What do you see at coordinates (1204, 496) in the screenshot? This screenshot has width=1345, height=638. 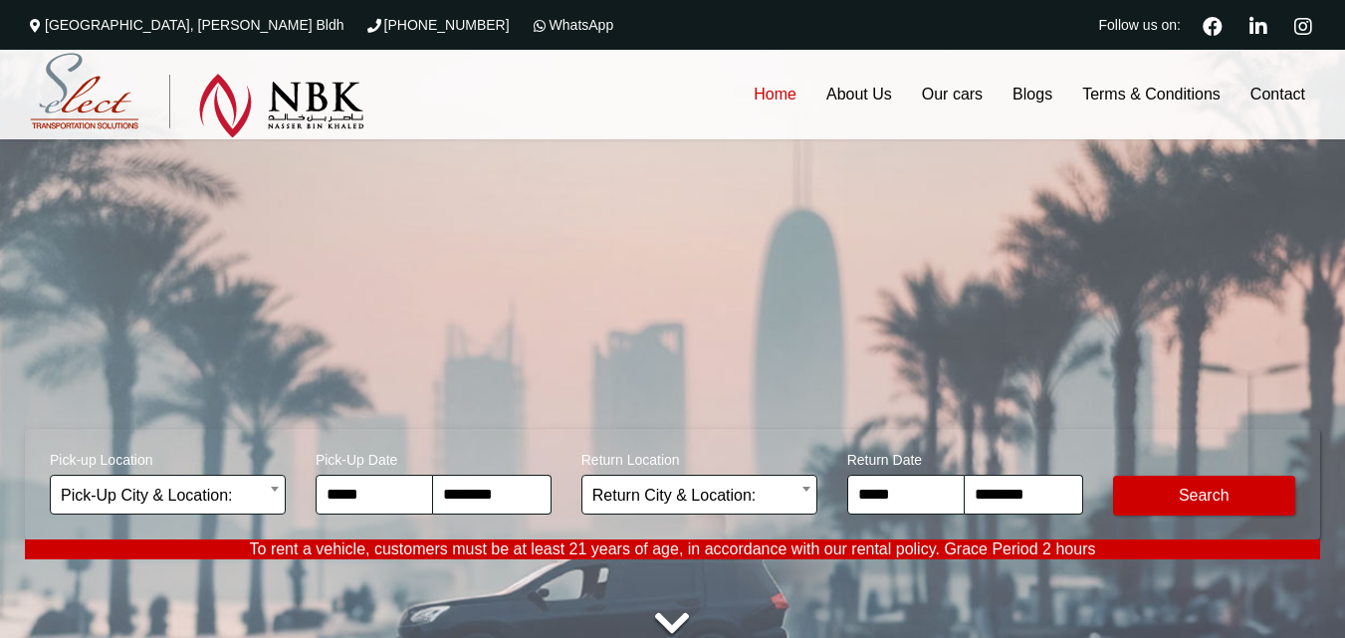 I see `button: Modify Search` at bounding box center [1204, 496].